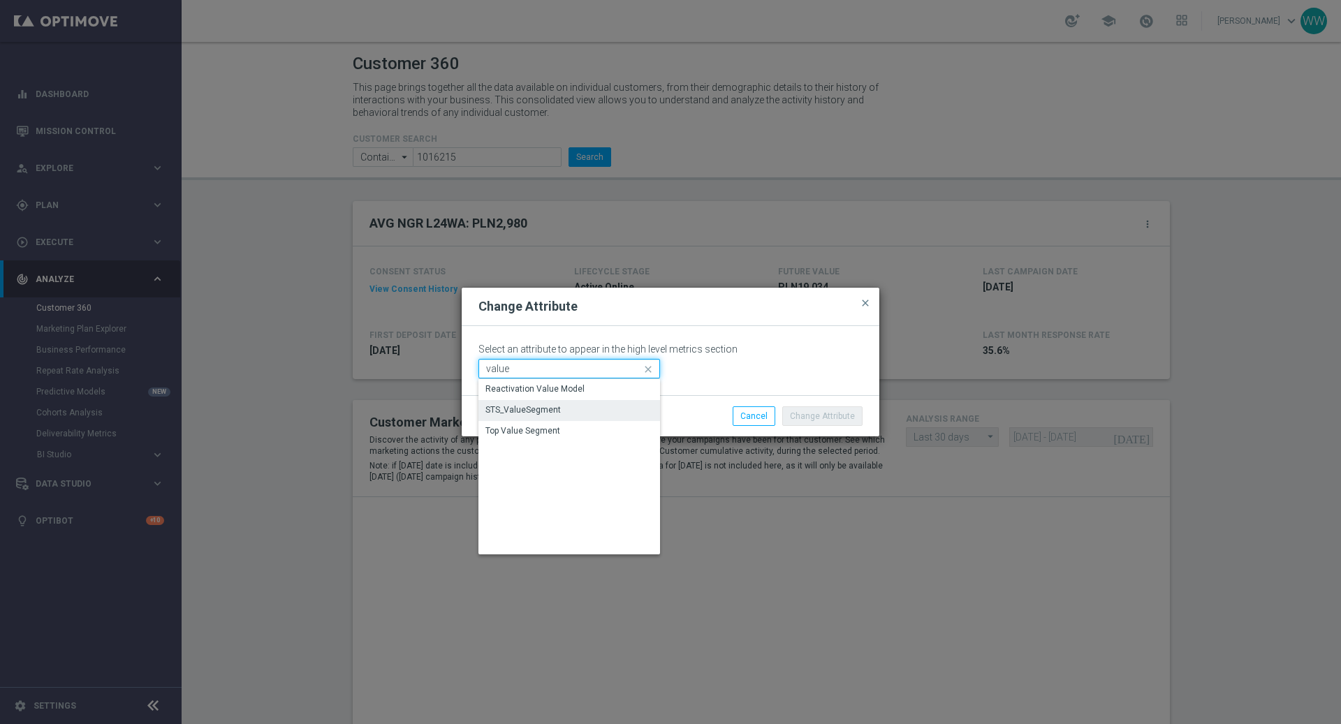 The height and width of the screenshot is (724, 1341). I want to click on i: close, so click(649, 370).